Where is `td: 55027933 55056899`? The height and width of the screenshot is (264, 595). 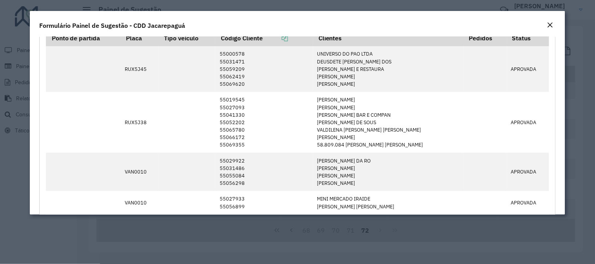
td: 55027933 55056899 is located at coordinates (264, 203).